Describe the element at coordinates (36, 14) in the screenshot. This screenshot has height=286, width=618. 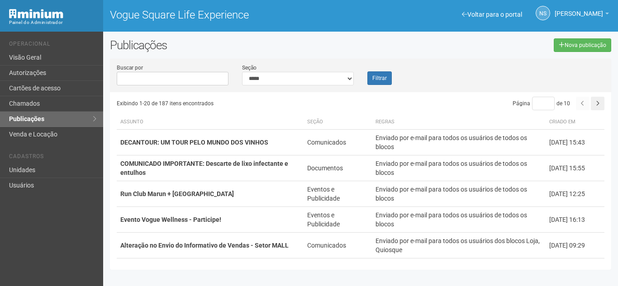
I see `img: Minium` at that location.